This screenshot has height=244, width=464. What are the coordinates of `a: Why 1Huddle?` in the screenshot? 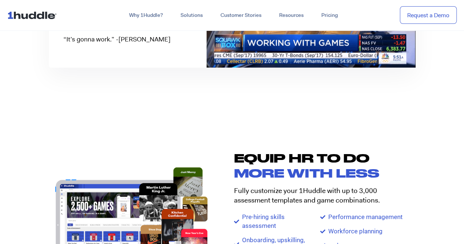 It's located at (146, 15).